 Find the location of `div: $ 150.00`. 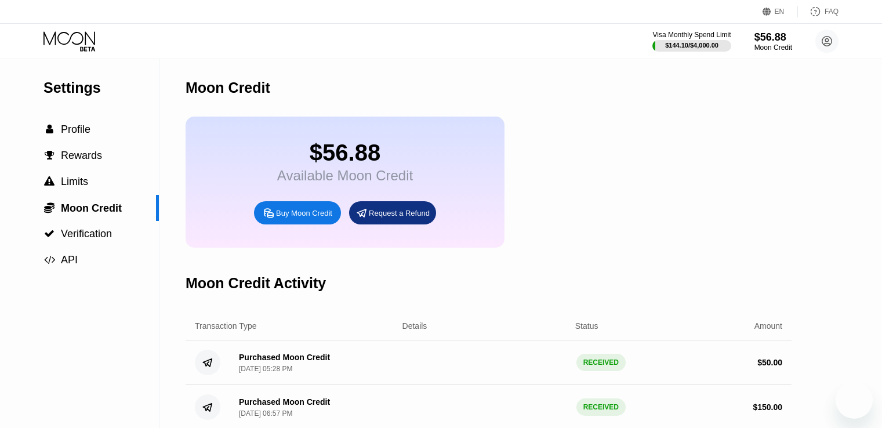

div: $ 150.00 is located at coordinates (767, 407).